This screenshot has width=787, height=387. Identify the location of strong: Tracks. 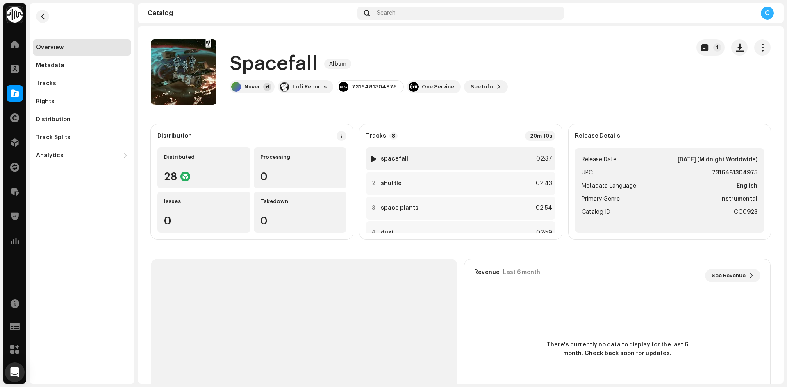
(376, 136).